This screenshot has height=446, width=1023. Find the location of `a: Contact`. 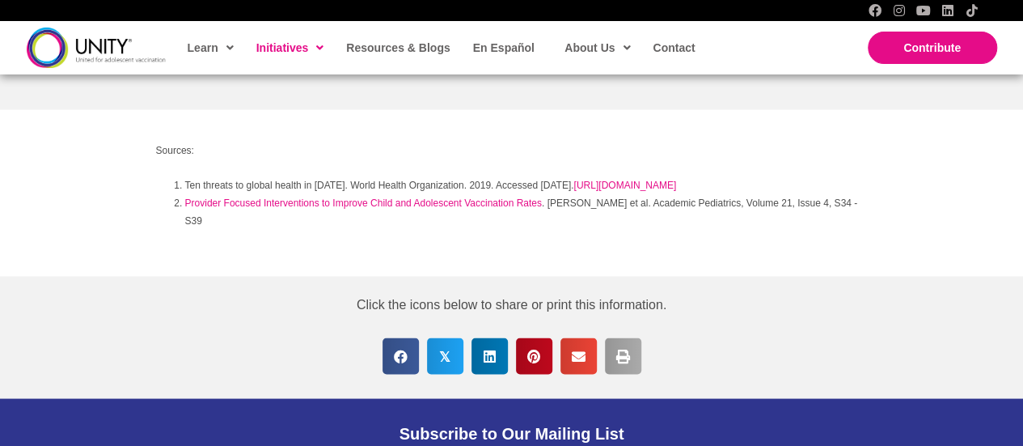

a: Contact is located at coordinates (673, 48).